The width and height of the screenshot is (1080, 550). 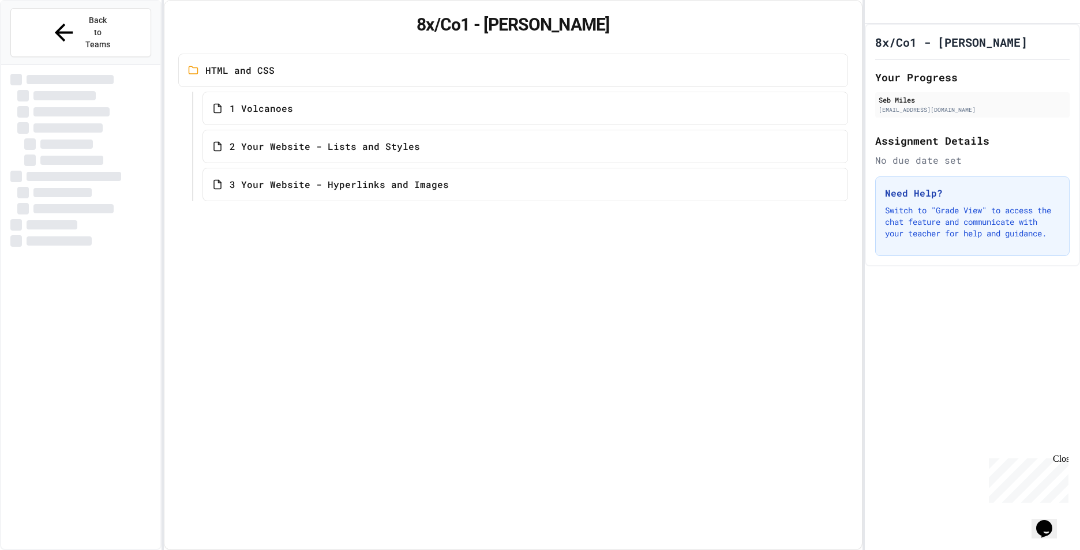 I want to click on a: 1 Volcanoes, so click(x=525, y=108).